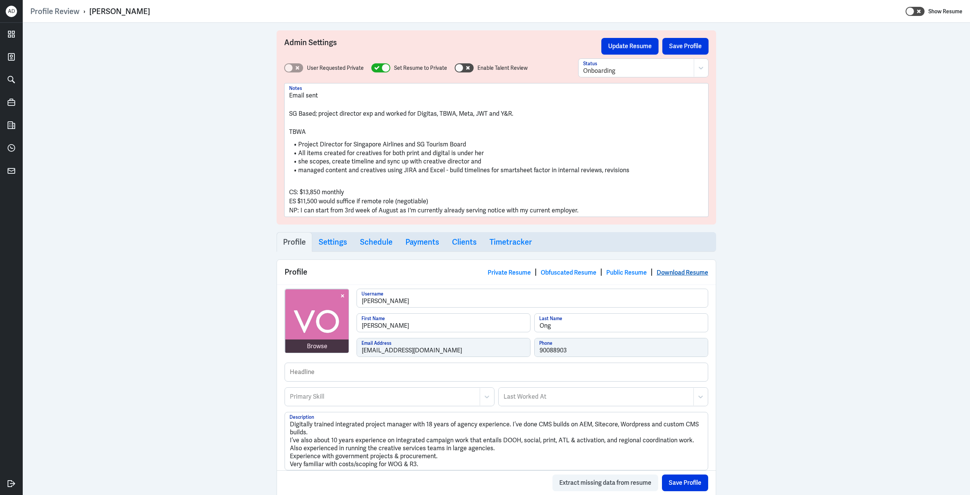 The height and width of the screenshot is (495, 970). Describe the element at coordinates (497, 201) in the screenshot. I see `p: ES $11,500 would suffice if remote role (negotiable)` at that location.